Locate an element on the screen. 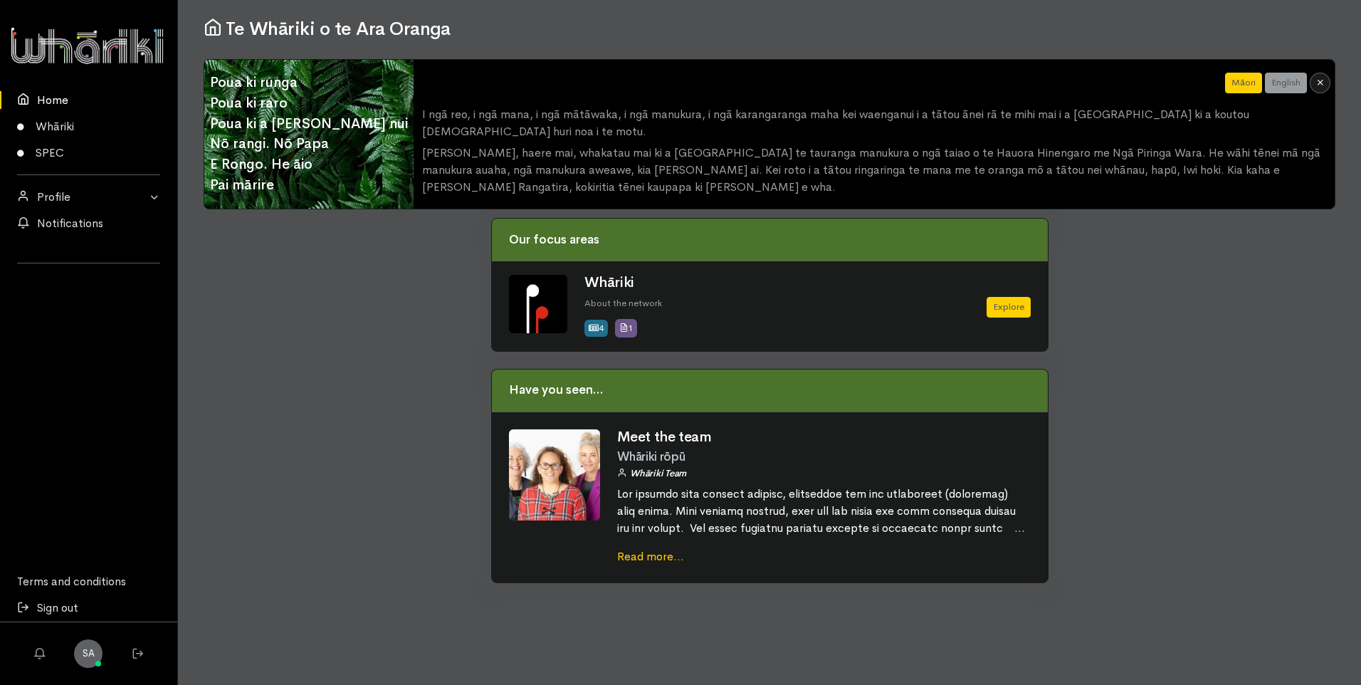  img: Whariki%20Icon_Icon_Tile.png is located at coordinates (538, 304).